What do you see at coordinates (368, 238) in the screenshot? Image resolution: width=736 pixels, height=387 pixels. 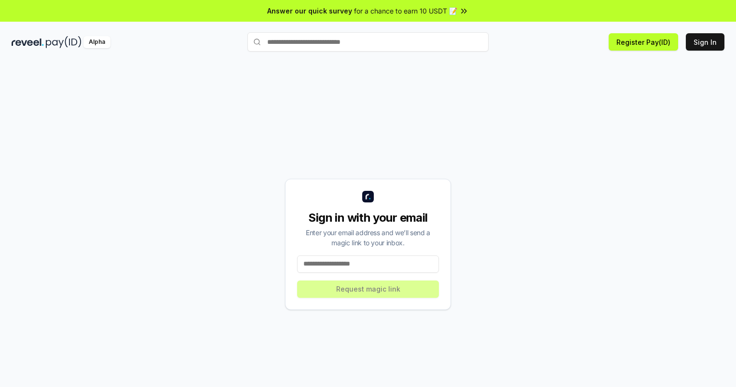 I see `div: Enter your email address and we’ll send a magic link to your inbox.` at bounding box center [368, 238].